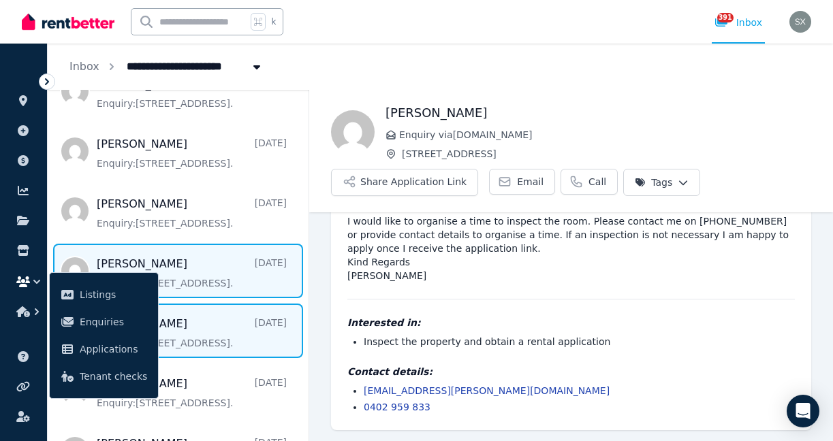 This screenshot has width=833, height=441. Describe the element at coordinates (522, 182) in the screenshot. I see `a: Email` at that location.